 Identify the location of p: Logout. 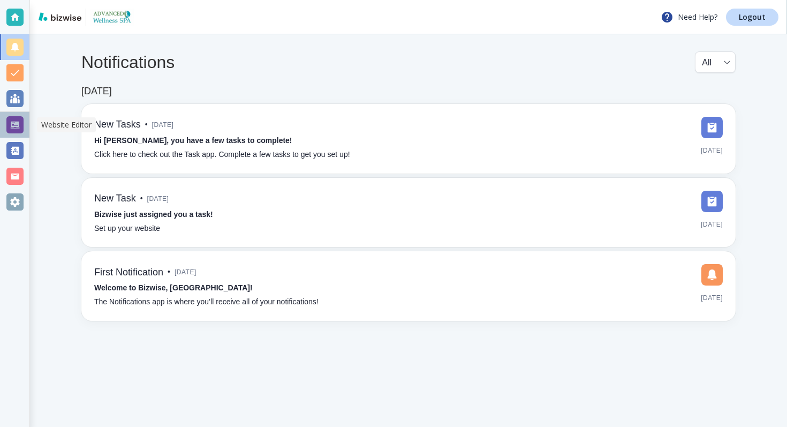
(752, 17).